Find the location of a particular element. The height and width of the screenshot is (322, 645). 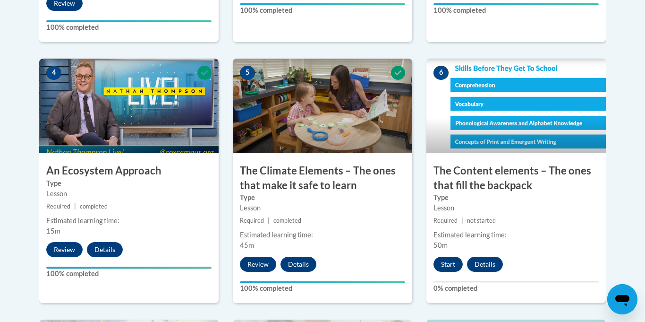

span: 45m is located at coordinates (247, 245).